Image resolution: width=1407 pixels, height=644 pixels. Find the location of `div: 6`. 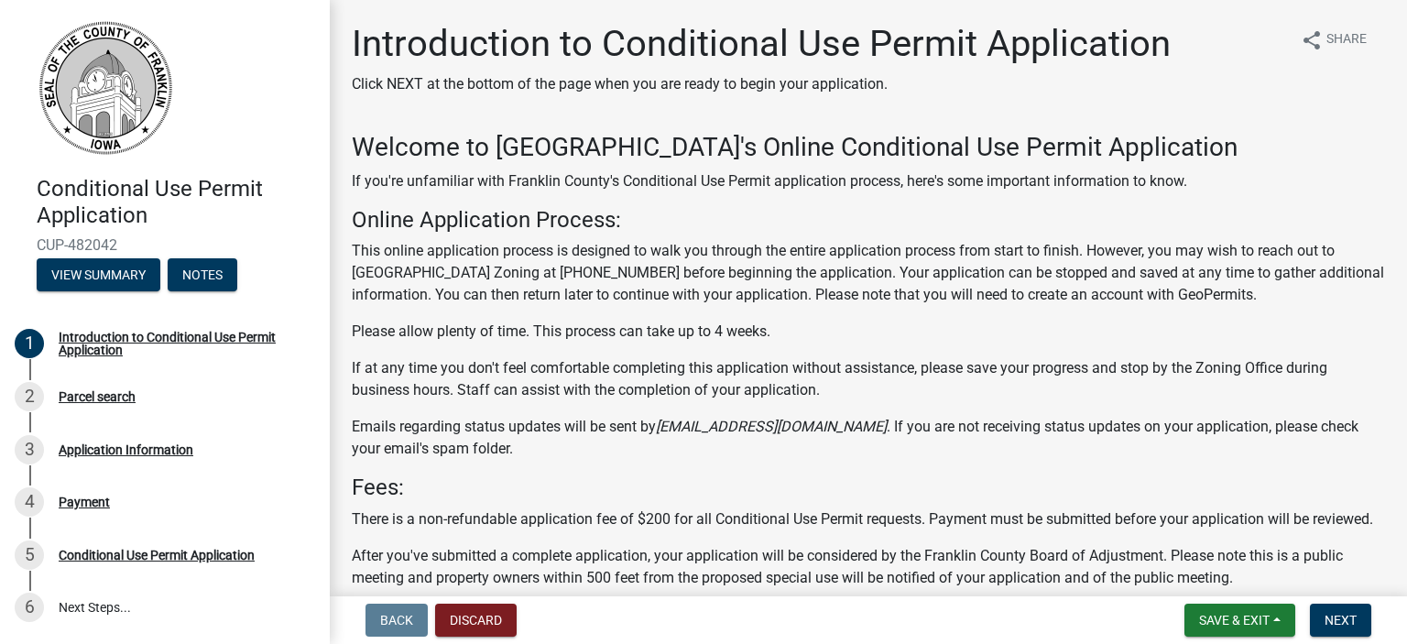

div: 6 is located at coordinates (29, 607).